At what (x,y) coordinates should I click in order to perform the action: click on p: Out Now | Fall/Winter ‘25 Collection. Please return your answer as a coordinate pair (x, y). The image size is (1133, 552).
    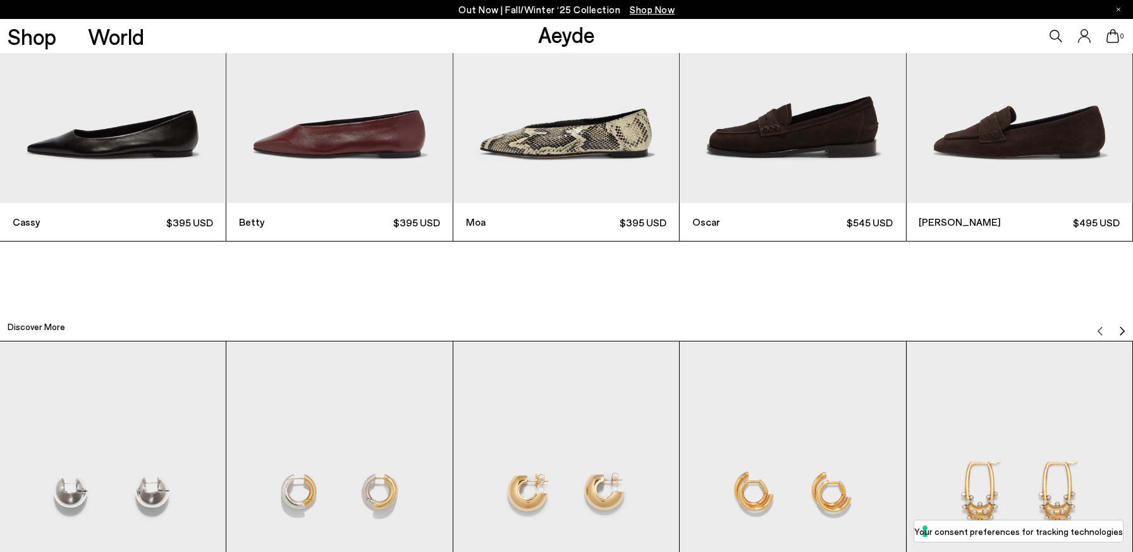
    Looking at the image, I should click on (566, 9).